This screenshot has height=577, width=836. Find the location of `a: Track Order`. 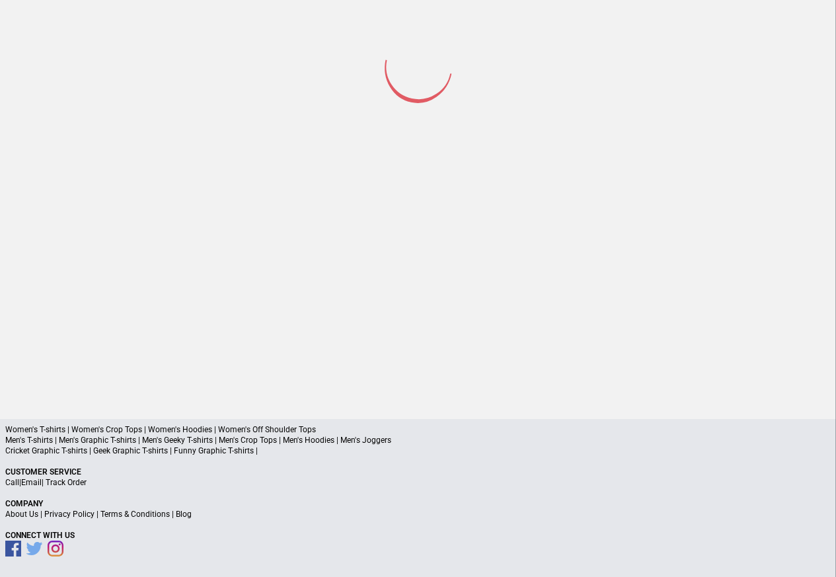

a: Track Order is located at coordinates (66, 482).